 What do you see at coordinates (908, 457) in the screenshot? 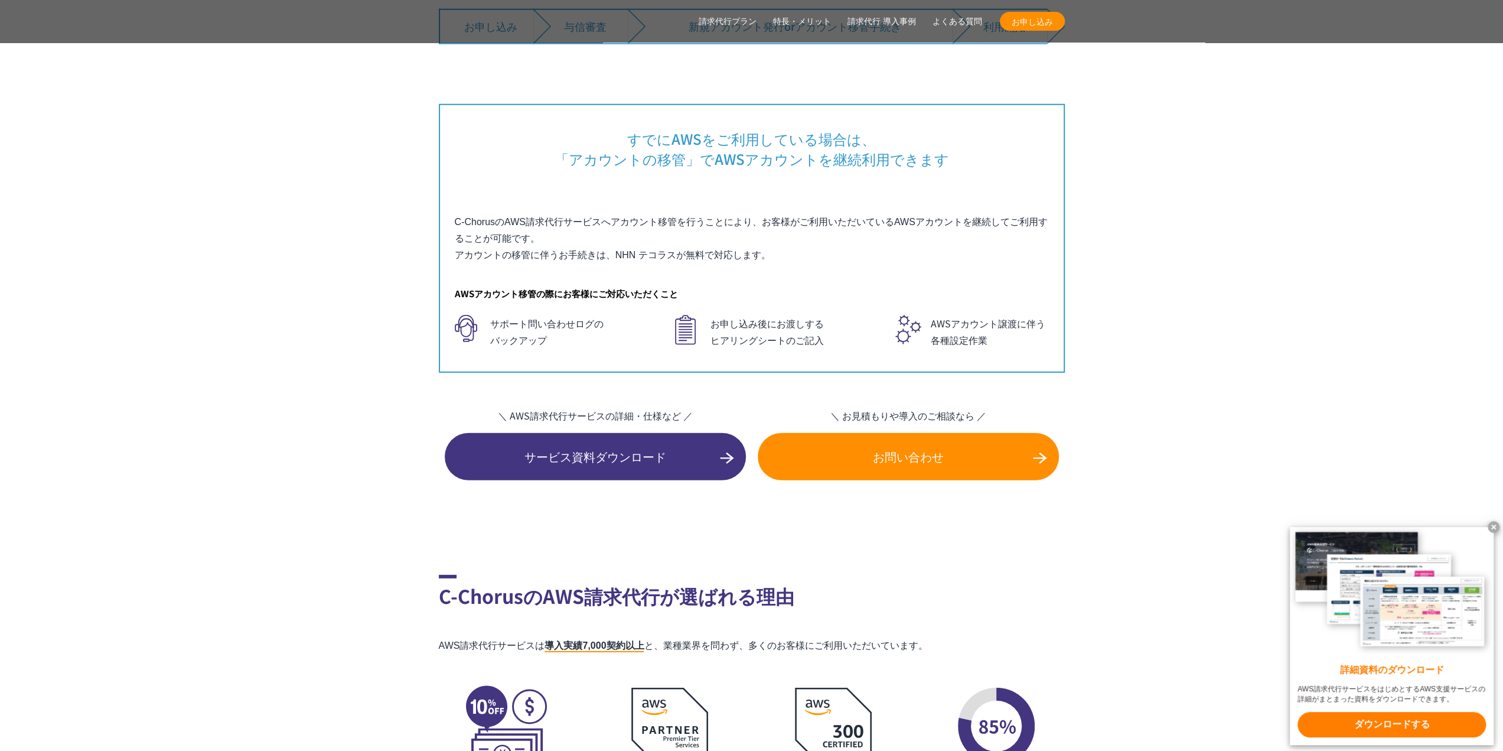
I see `span: お問い合わせ` at bounding box center [908, 457].